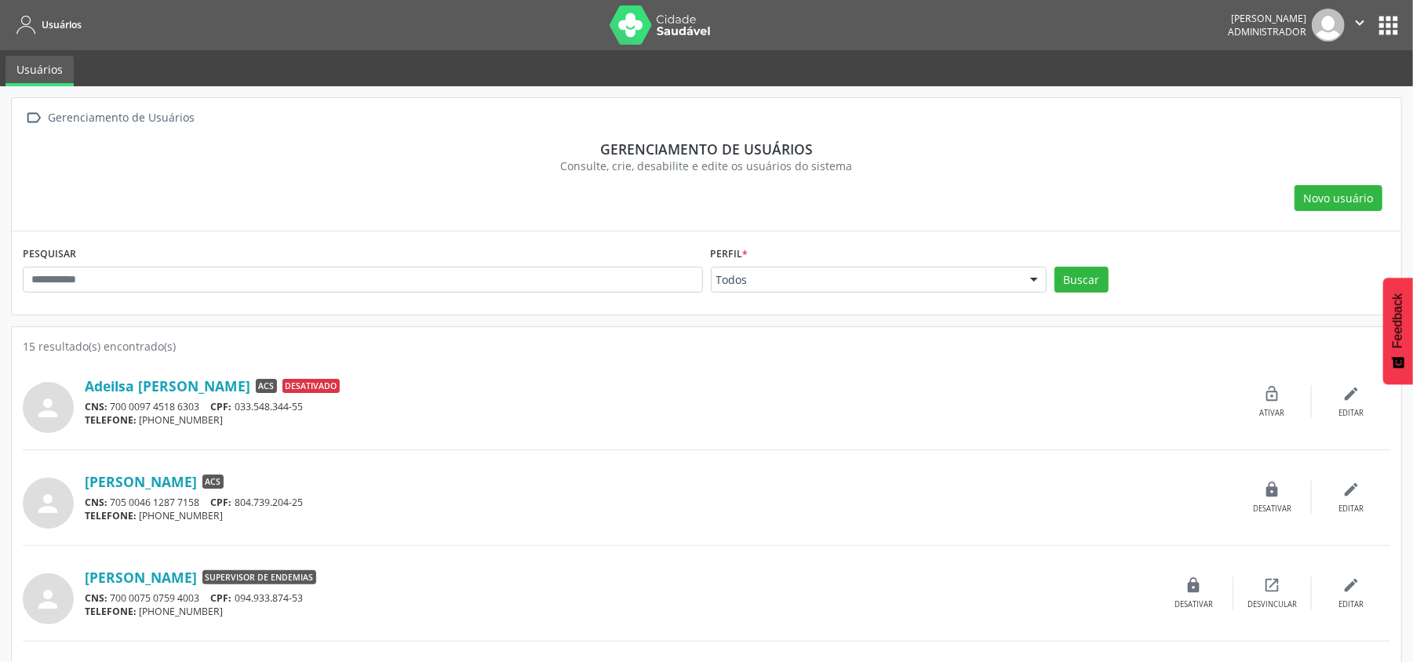 The height and width of the screenshot is (662, 1413). Describe the element at coordinates (49, 254) in the screenshot. I see `label: PESQUISAR` at that location.